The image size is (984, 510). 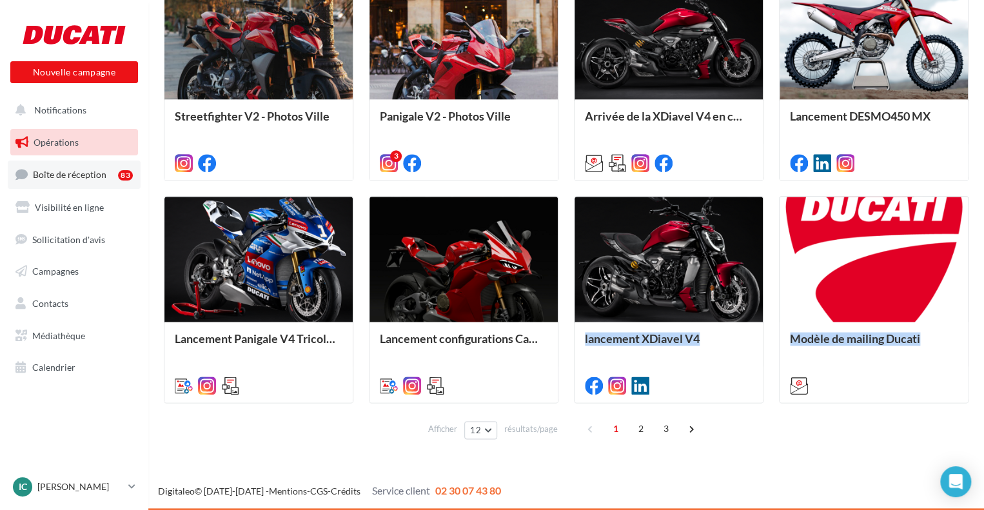 What do you see at coordinates (668, 122) in the screenshot?
I see `div: Arrivée de la XDiavel V4 en concession` at bounding box center [668, 122].